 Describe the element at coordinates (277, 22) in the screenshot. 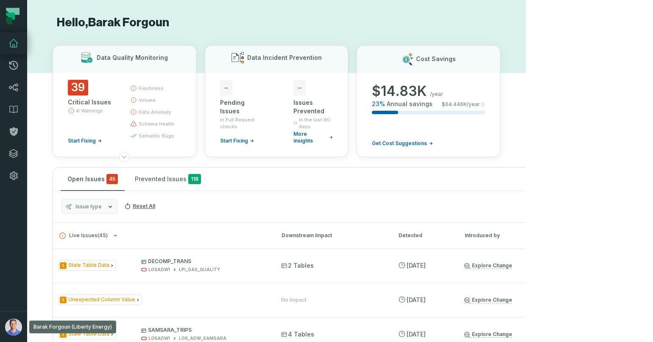

I see `h1: Hello, Barak Forgoun` at that location.